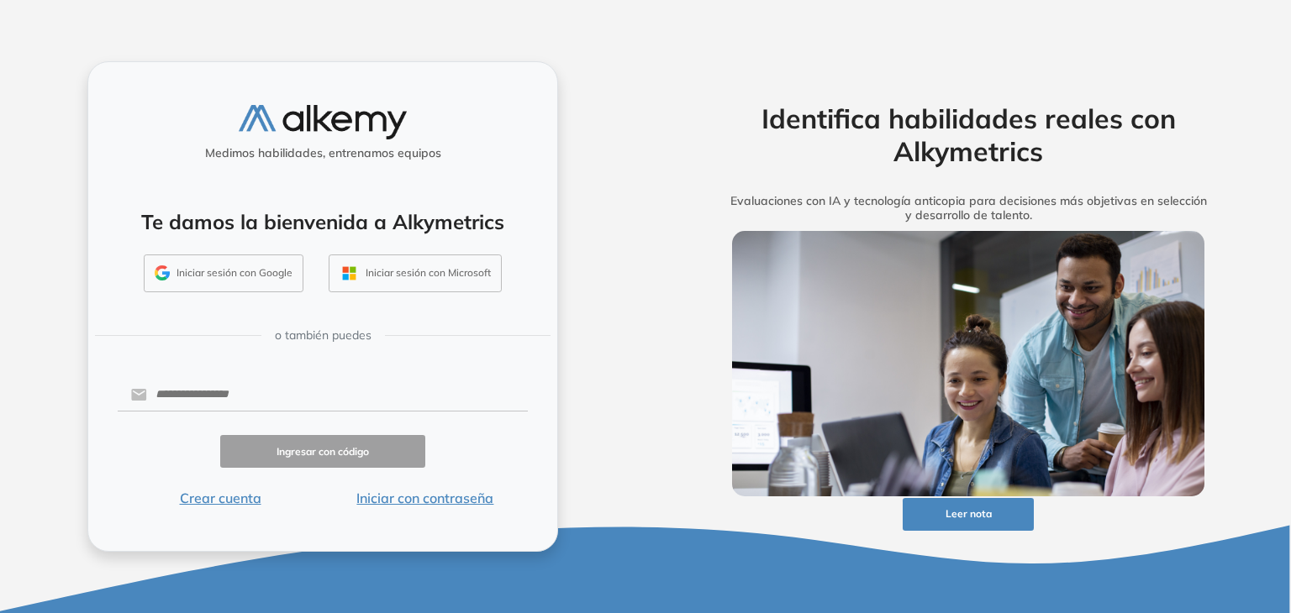  What do you see at coordinates (349, 273) in the screenshot?
I see `img: OUTLOOK_ICON` at bounding box center [349, 273].